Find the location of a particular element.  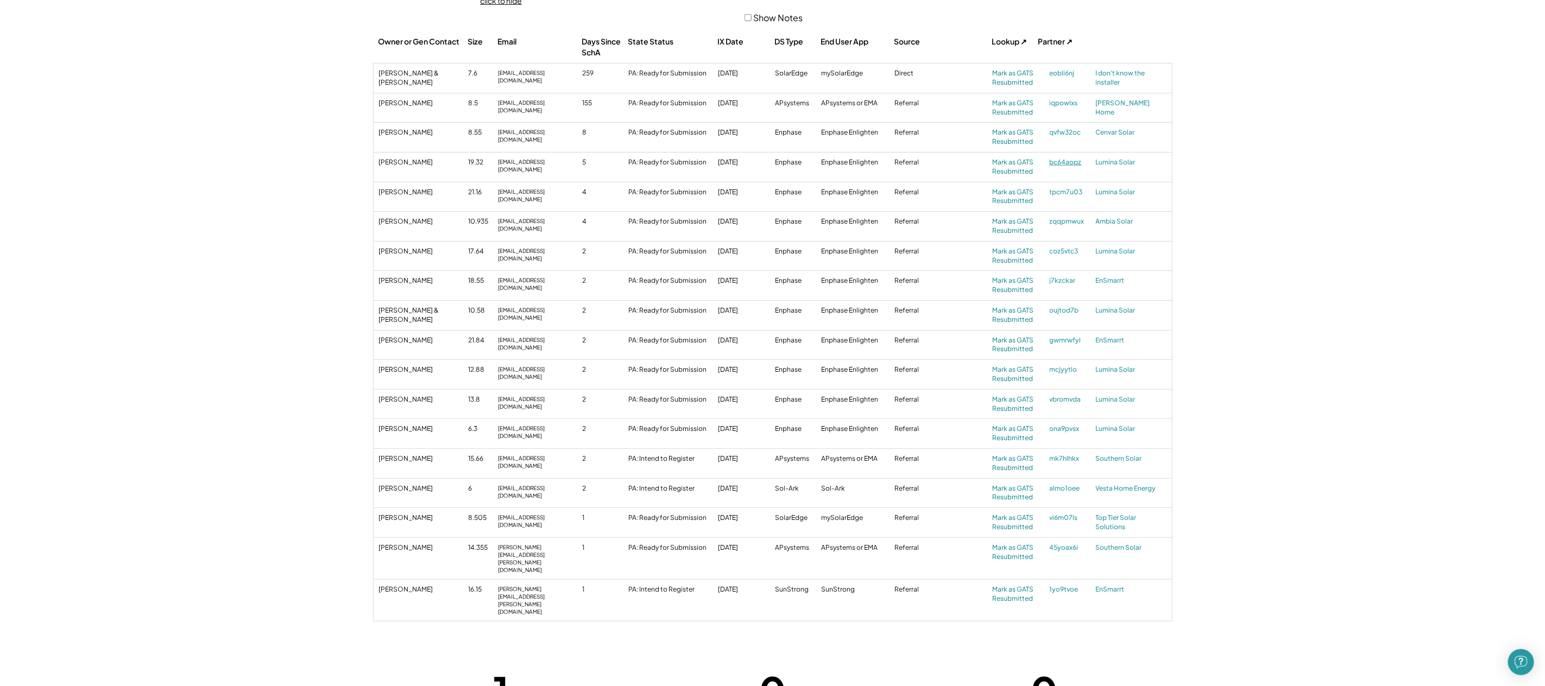

a: oujtod7b is located at coordinates (1071, 311).